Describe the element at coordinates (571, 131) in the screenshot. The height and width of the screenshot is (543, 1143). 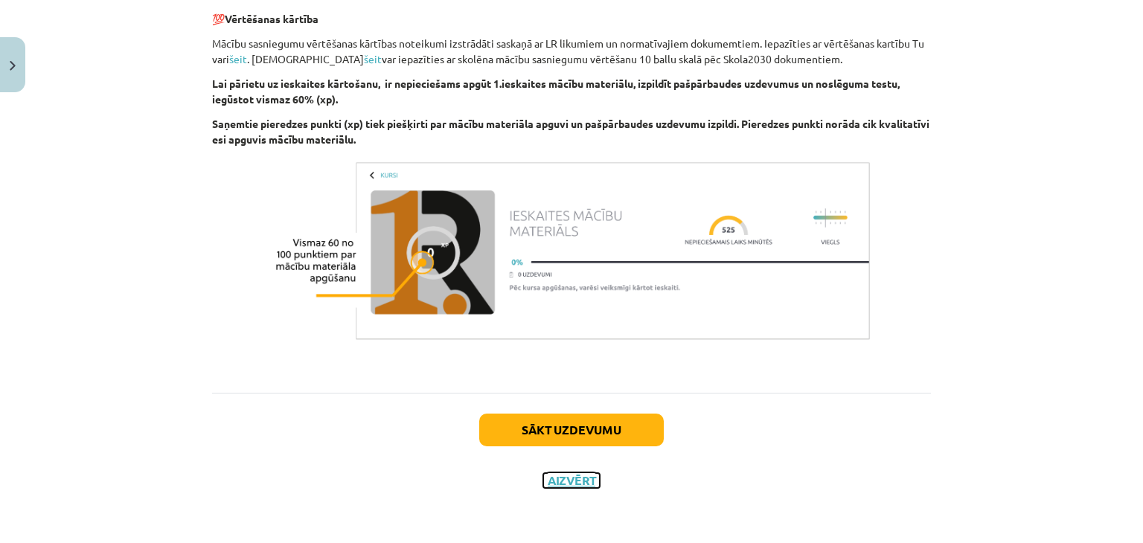
I see `b: Saņemtie pieredzes punkti (xp) tiek piešķirti par mācību materiāla apguvi un pašpārbaudes uzdevum...` at that location.